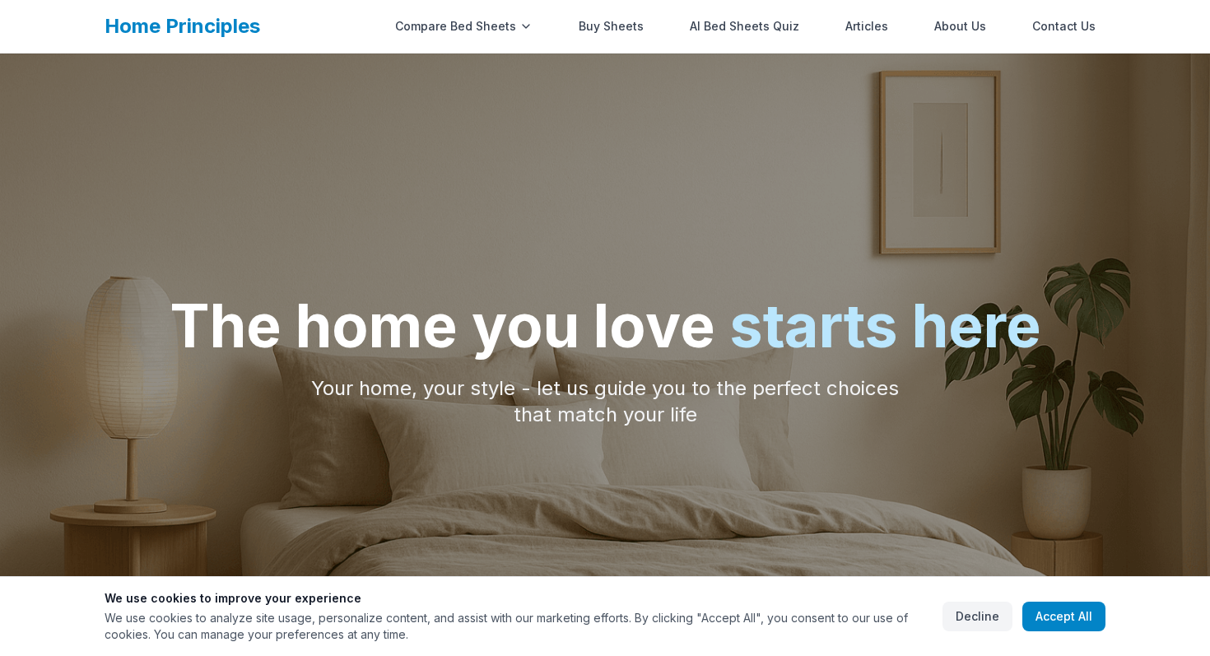 The height and width of the screenshot is (656, 1210). What do you see at coordinates (885, 325) in the screenshot?
I see `span: starts here` at bounding box center [885, 325].